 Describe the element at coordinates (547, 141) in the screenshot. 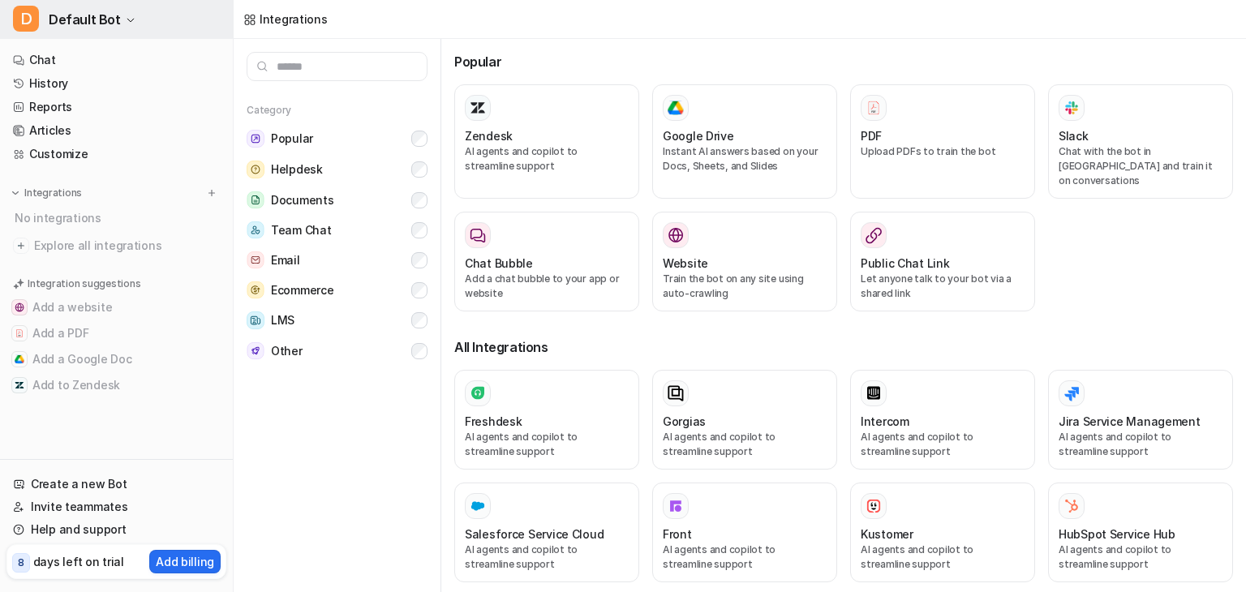

I see `button: ZendeskAI agents and copilot to streamline support` at that location.